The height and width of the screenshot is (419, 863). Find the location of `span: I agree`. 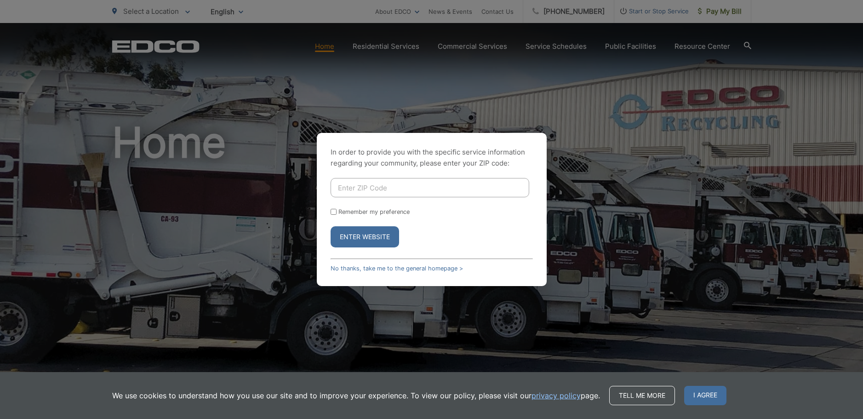

span: I agree is located at coordinates (705, 395).